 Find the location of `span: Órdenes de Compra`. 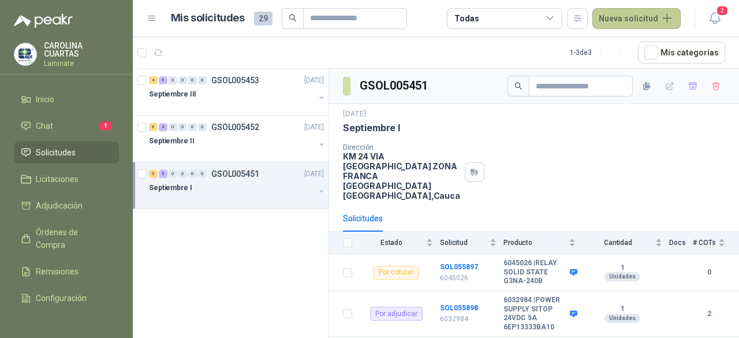

span: Órdenes de Compra is located at coordinates (72, 239).